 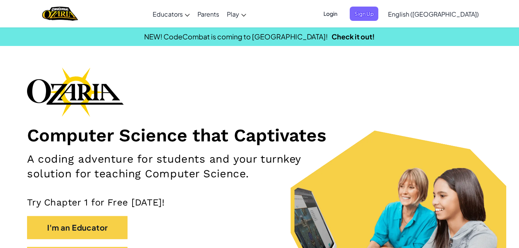 I want to click on h2: A coding adventure for students and your turnkey solution for teaching Computer Science., so click(x=183, y=167).